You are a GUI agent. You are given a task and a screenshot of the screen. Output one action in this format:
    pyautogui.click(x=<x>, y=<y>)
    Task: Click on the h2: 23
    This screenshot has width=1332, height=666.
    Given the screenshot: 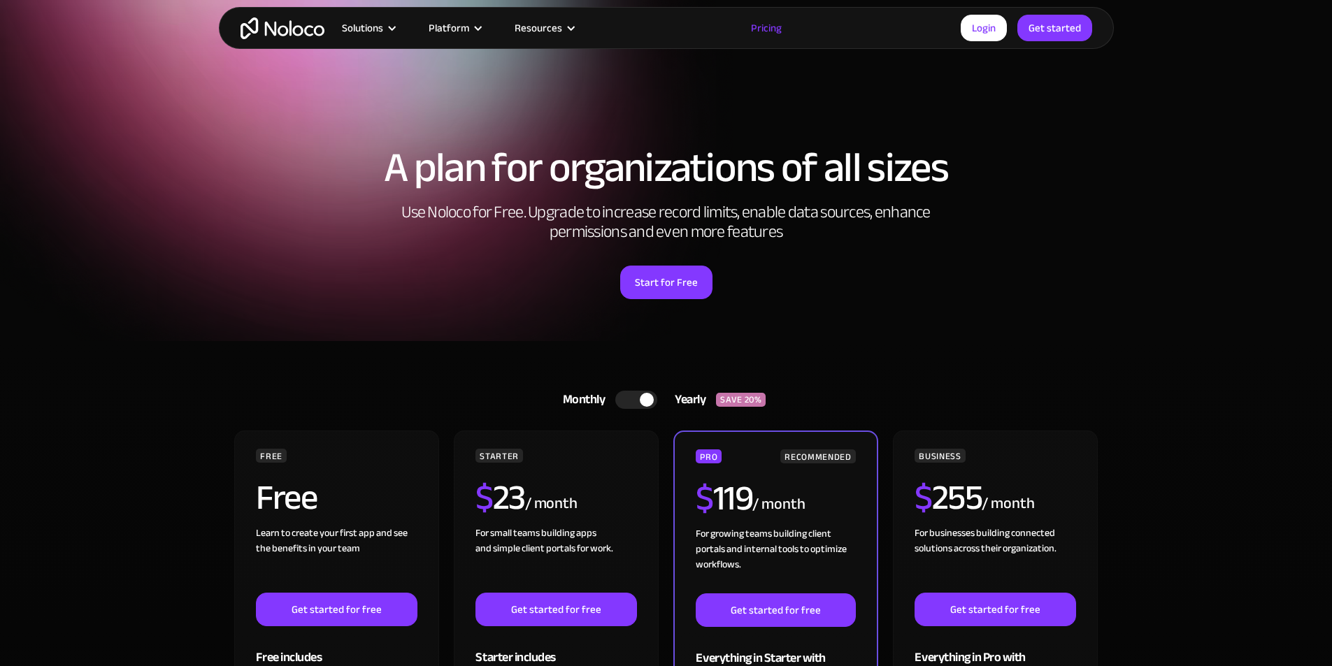 What is the action you would take?
    pyautogui.click(x=500, y=498)
    